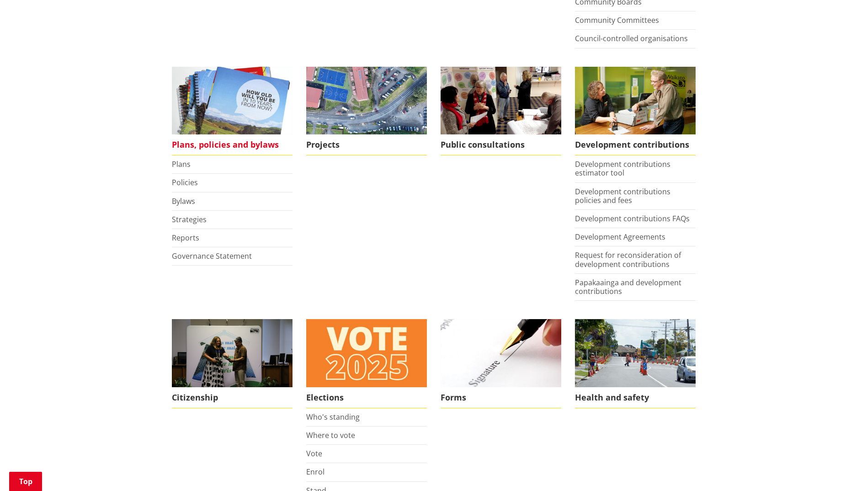  What do you see at coordinates (314, 454) in the screenshot?
I see `a: Vote` at bounding box center [314, 454].